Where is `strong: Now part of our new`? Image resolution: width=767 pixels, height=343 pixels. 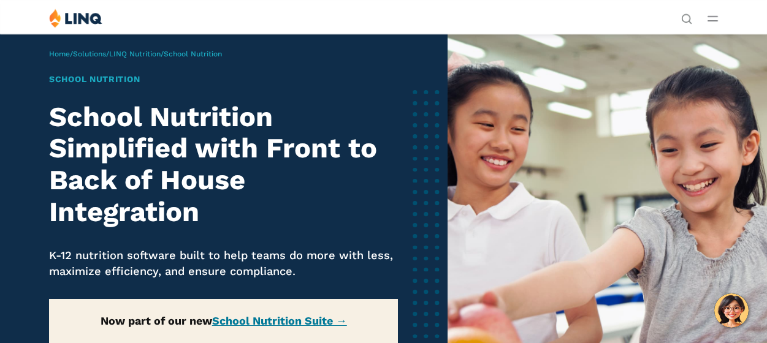
strong: Now part of our new is located at coordinates (224, 321).